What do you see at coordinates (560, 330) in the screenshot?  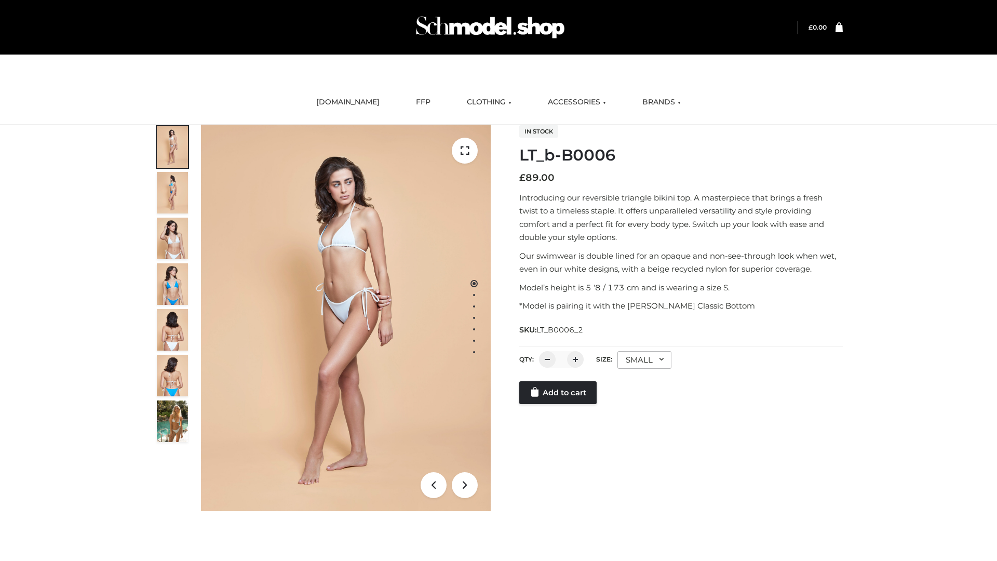 I see `span: LT_B0006_2` at bounding box center [560, 330].